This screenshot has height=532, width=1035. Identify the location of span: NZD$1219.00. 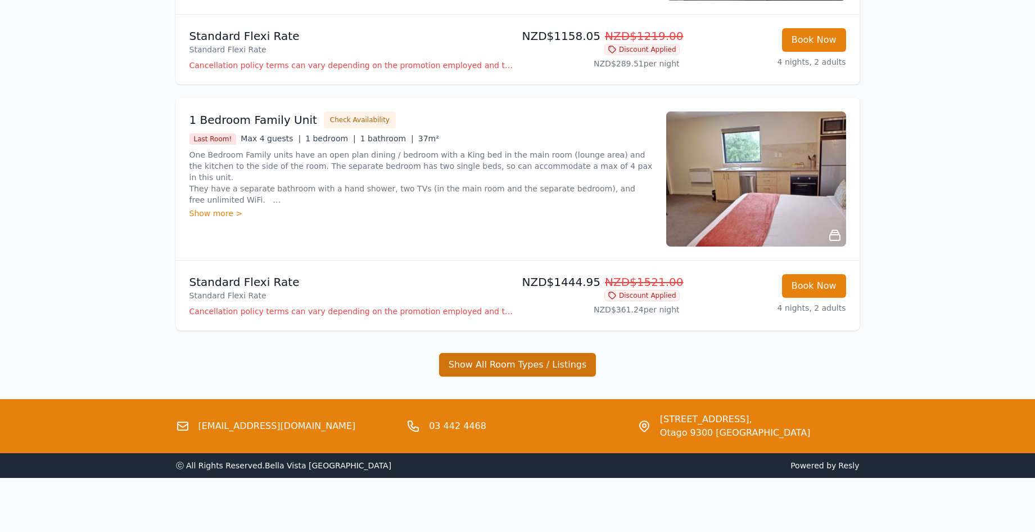
(645, 36).